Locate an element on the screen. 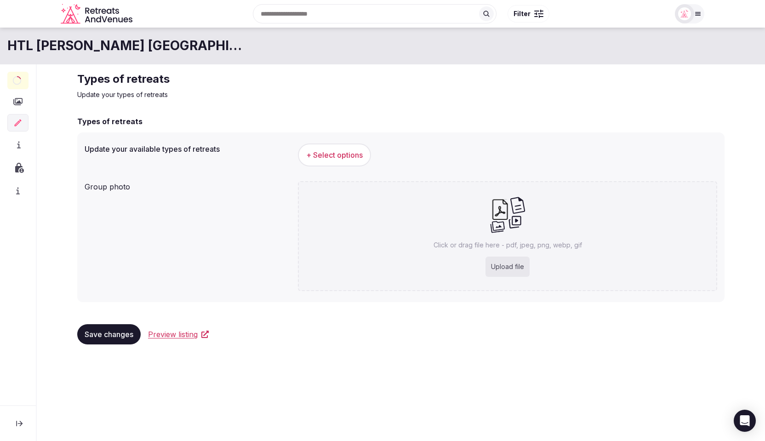 The image size is (765, 441). svg: Retreats and Venues company logo is located at coordinates (97, 14).